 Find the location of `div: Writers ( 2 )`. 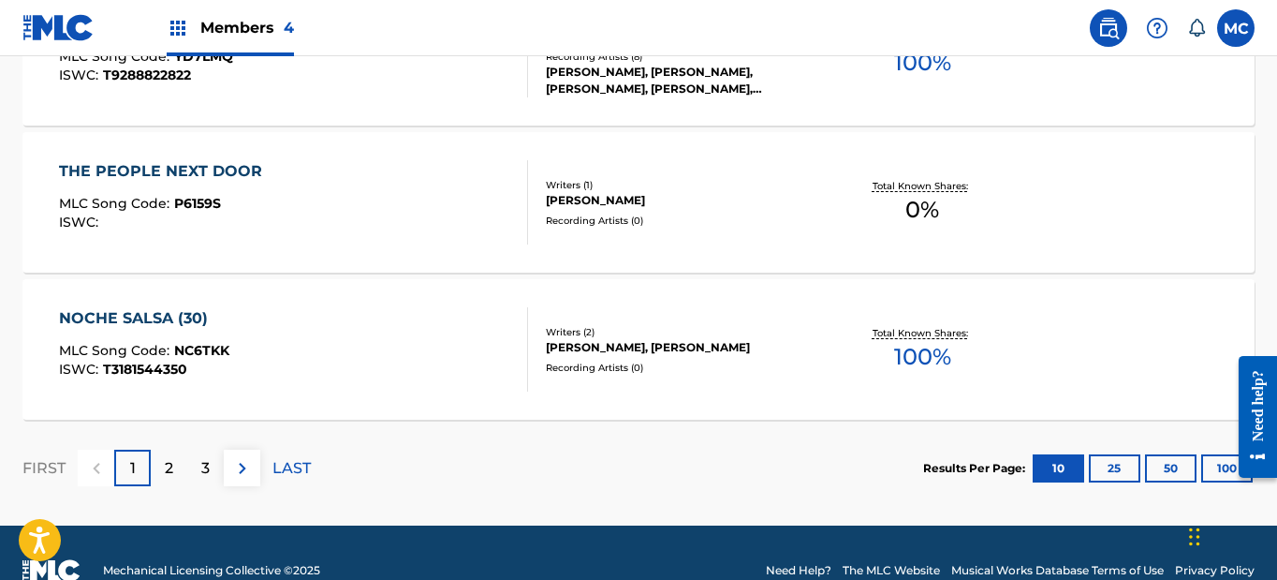

div: Writers ( 2 ) is located at coordinates (684, 331).